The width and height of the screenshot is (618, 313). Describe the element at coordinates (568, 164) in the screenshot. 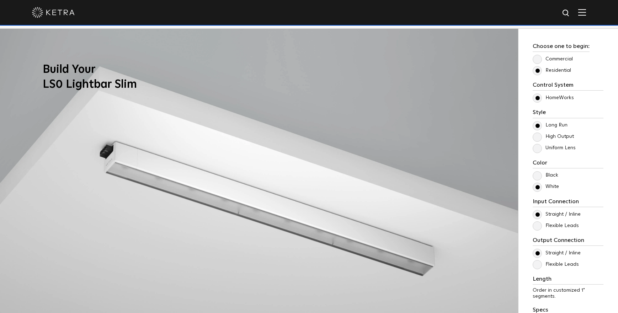

I see `h3: Color` at that location.